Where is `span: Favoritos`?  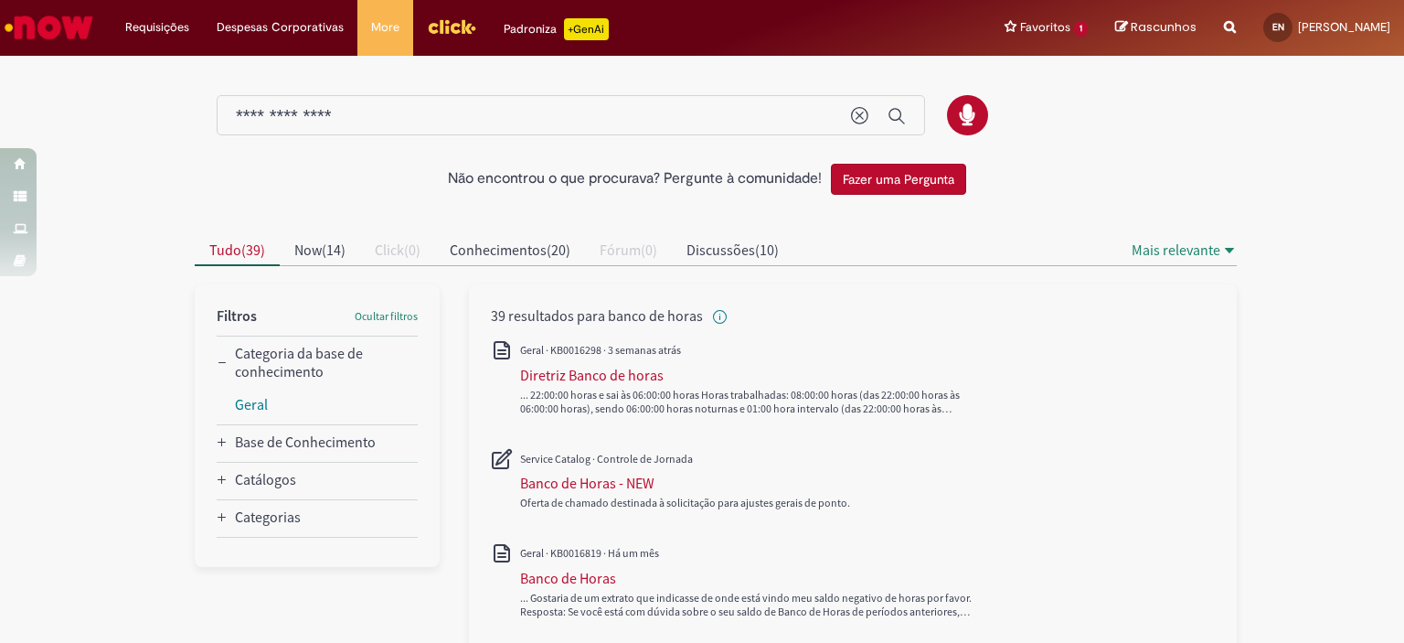 span: Favoritos is located at coordinates (1045, 27).